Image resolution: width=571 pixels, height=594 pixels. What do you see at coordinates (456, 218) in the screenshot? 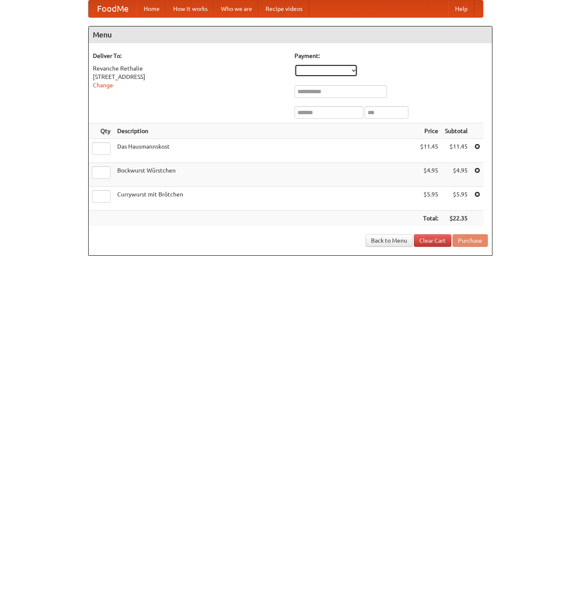
I see `th: $22.35` at bounding box center [456, 218].